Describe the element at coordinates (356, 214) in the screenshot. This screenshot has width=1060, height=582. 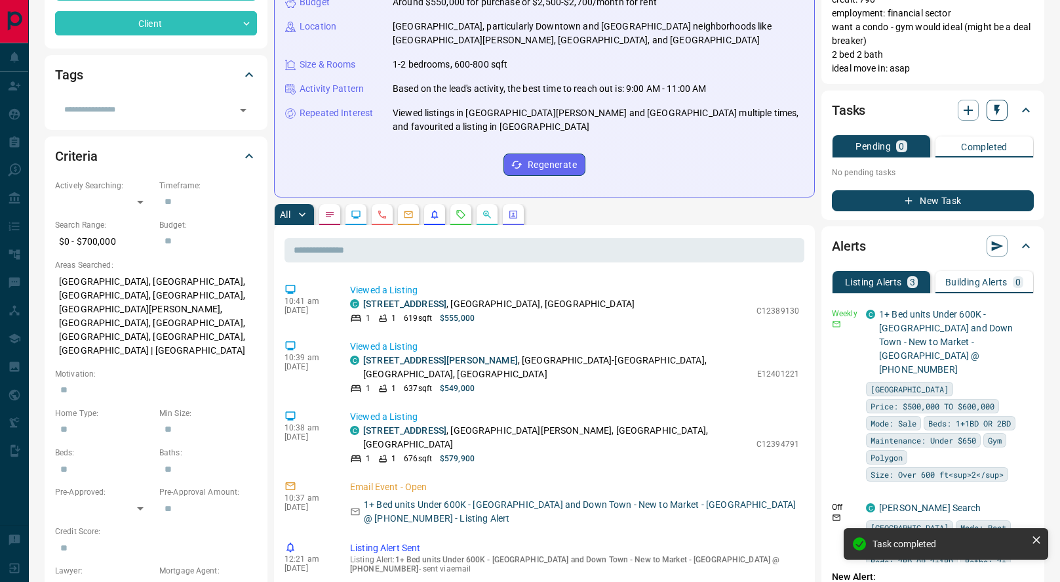
I see `svg: Lead Browsing Activity` at that location.